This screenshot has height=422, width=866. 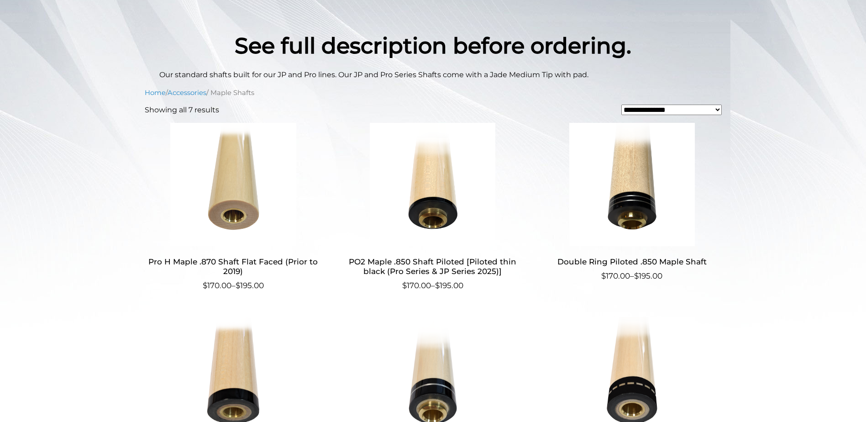 I want to click on a: Pro H Maple .870 Shaft Flat Faced (Prior to 2019) $170.00–$195.00, so click(x=233, y=207).